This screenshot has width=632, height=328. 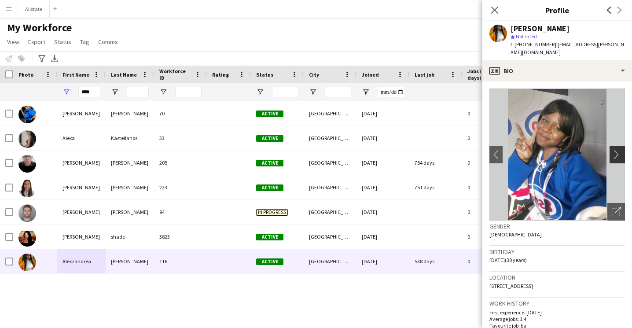 What do you see at coordinates (85, 42) in the screenshot?
I see `span: Tag` at bounding box center [85, 42].